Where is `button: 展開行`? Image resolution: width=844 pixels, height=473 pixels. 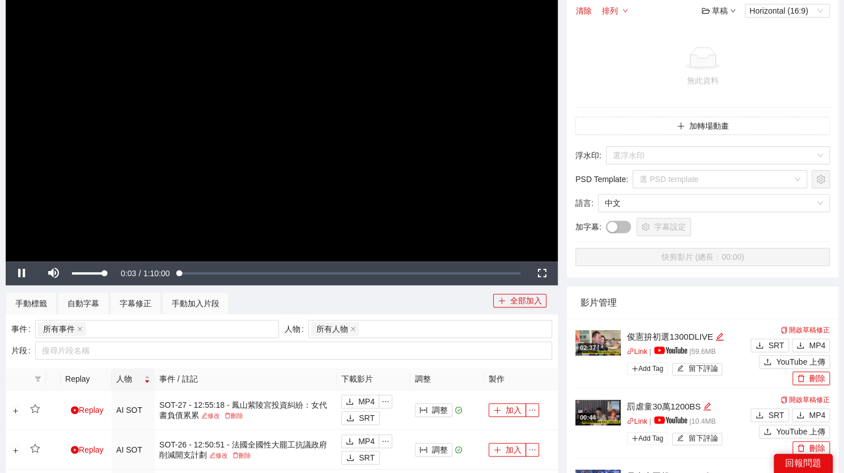 button: 展開行 is located at coordinates (16, 410).